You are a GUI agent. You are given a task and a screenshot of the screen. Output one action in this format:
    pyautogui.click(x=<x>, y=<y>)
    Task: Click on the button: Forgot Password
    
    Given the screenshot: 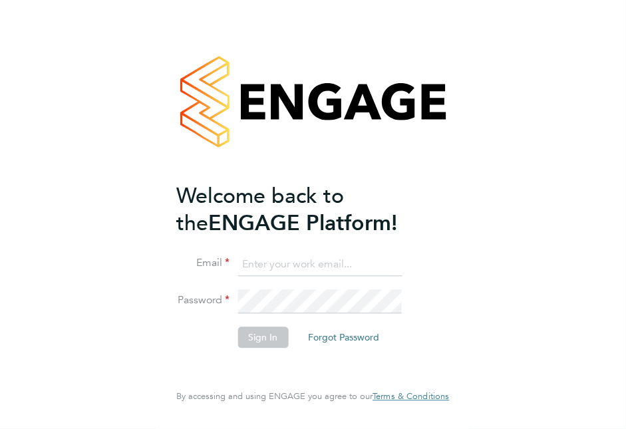 What is the action you would take?
    pyautogui.click(x=343, y=337)
    